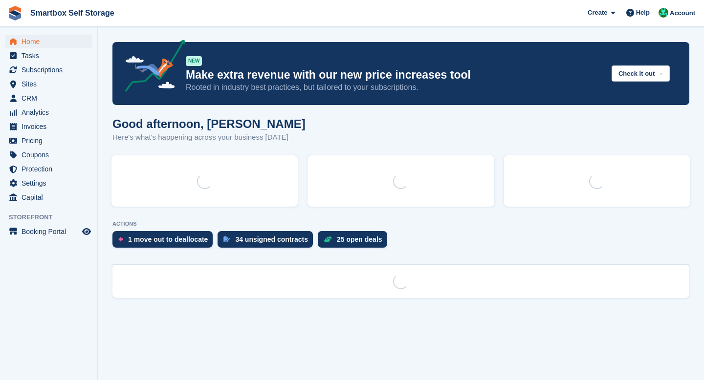 The image size is (704, 380). What do you see at coordinates (53, 218) in the screenshot?
I see `span: Storefront` at bounding box center [53, 218].